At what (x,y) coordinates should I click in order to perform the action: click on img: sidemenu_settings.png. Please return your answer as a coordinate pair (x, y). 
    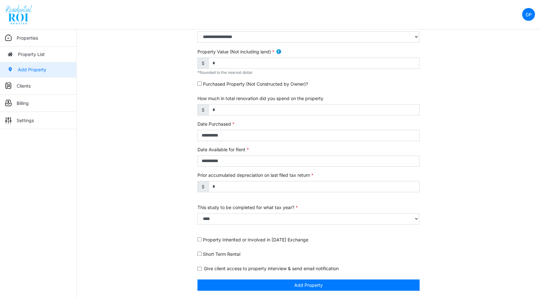
    Looking at the image, I should click on (8, 120).